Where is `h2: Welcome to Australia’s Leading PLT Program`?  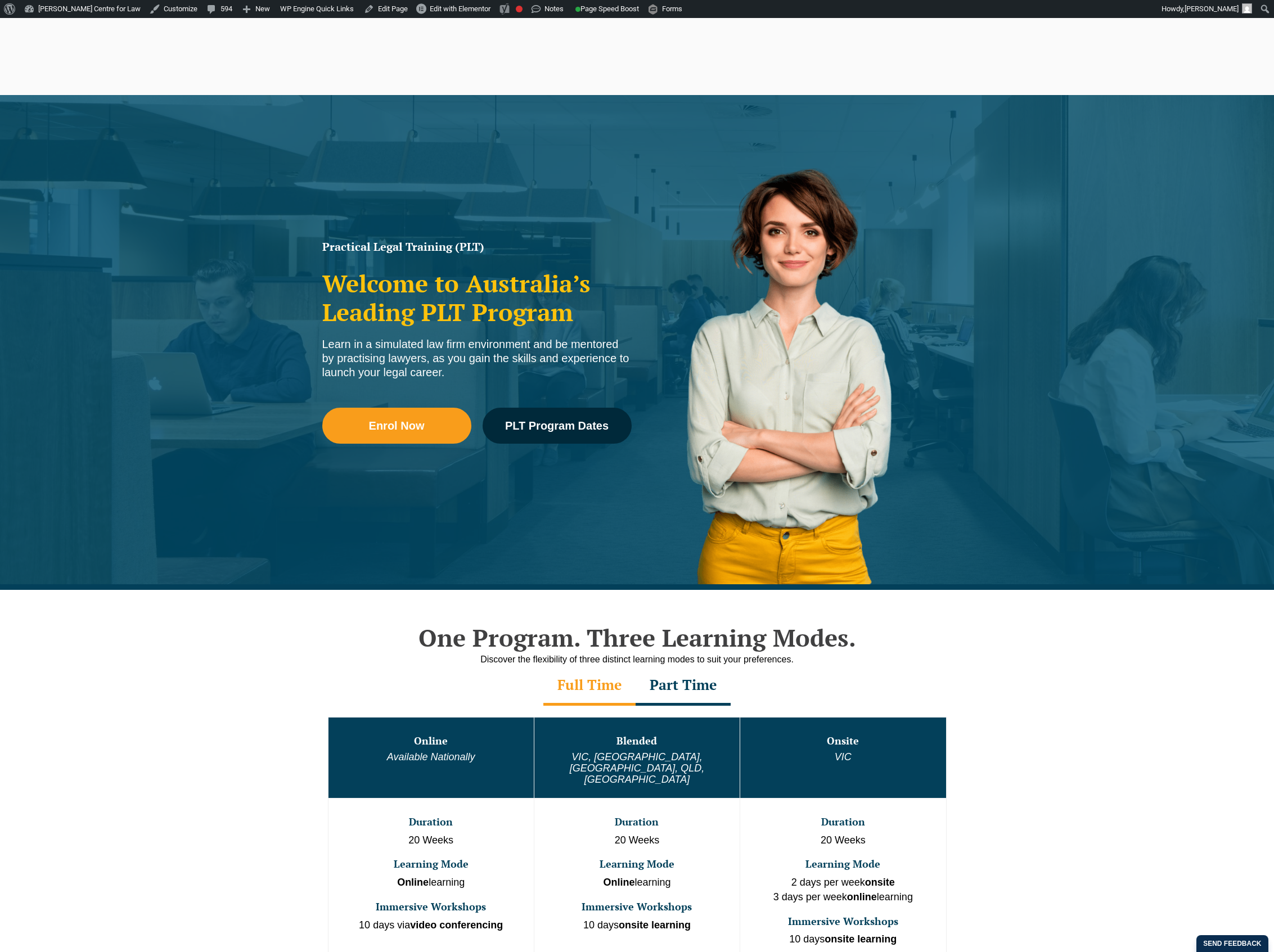
h2: Welcome to Australia’s Leading PLT Program is located at coordinates (477, 297).